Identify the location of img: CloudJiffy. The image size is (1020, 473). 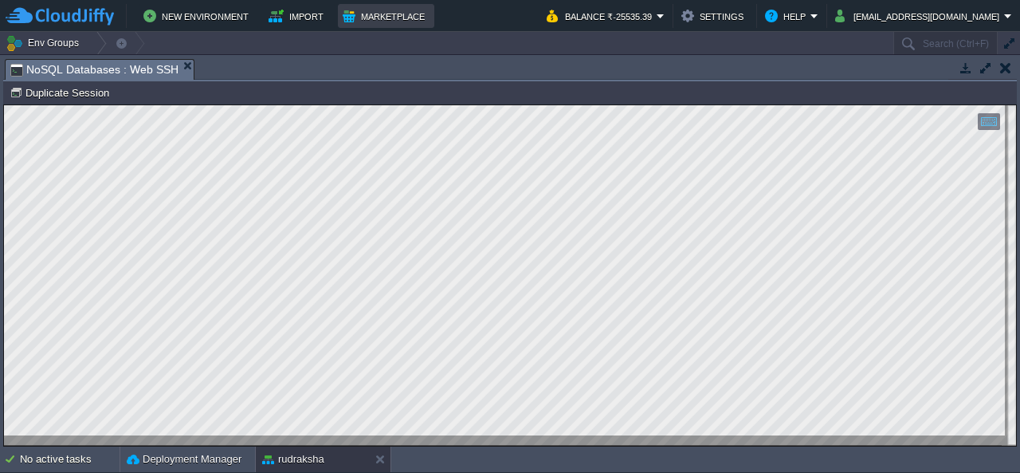
(60, 16).